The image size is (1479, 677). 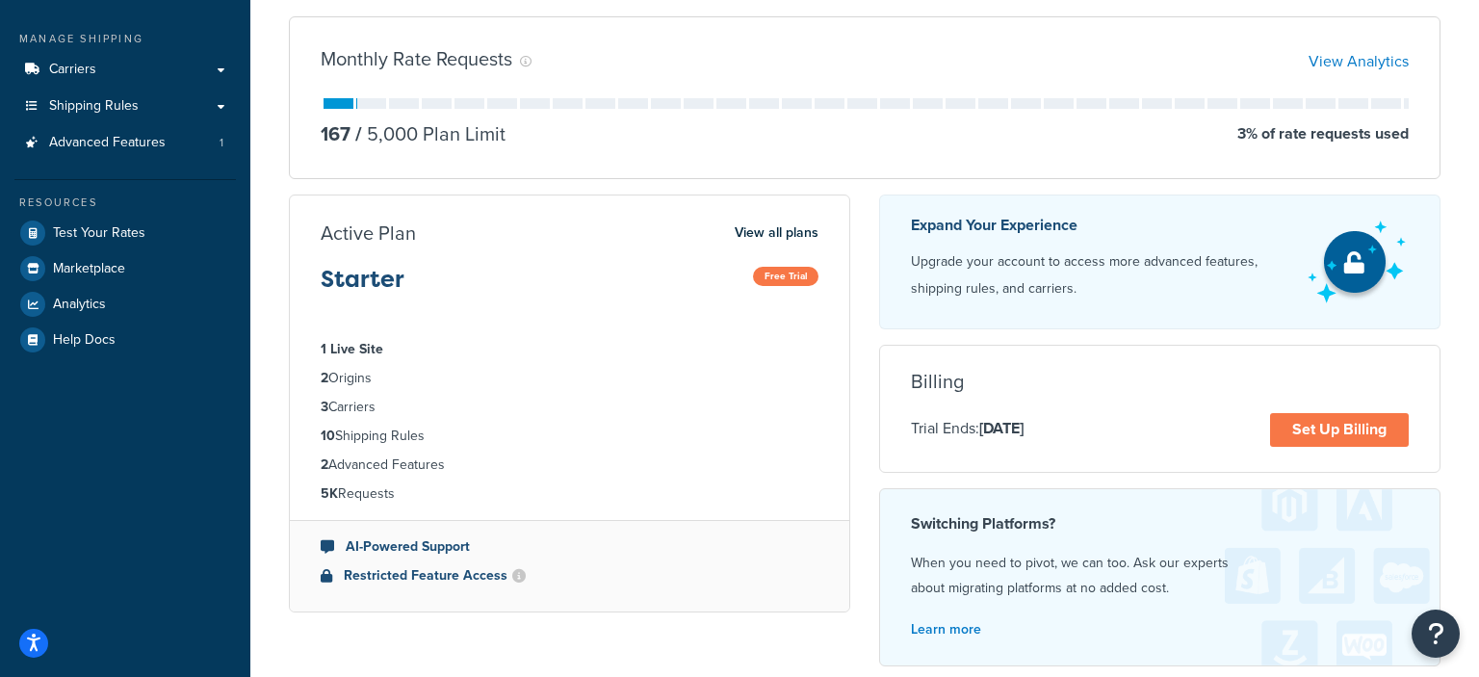 What do you see at coordinates (93, 106) in the screenshot?
I see `span: Shipping Rules` at bounding box center [93, 106].